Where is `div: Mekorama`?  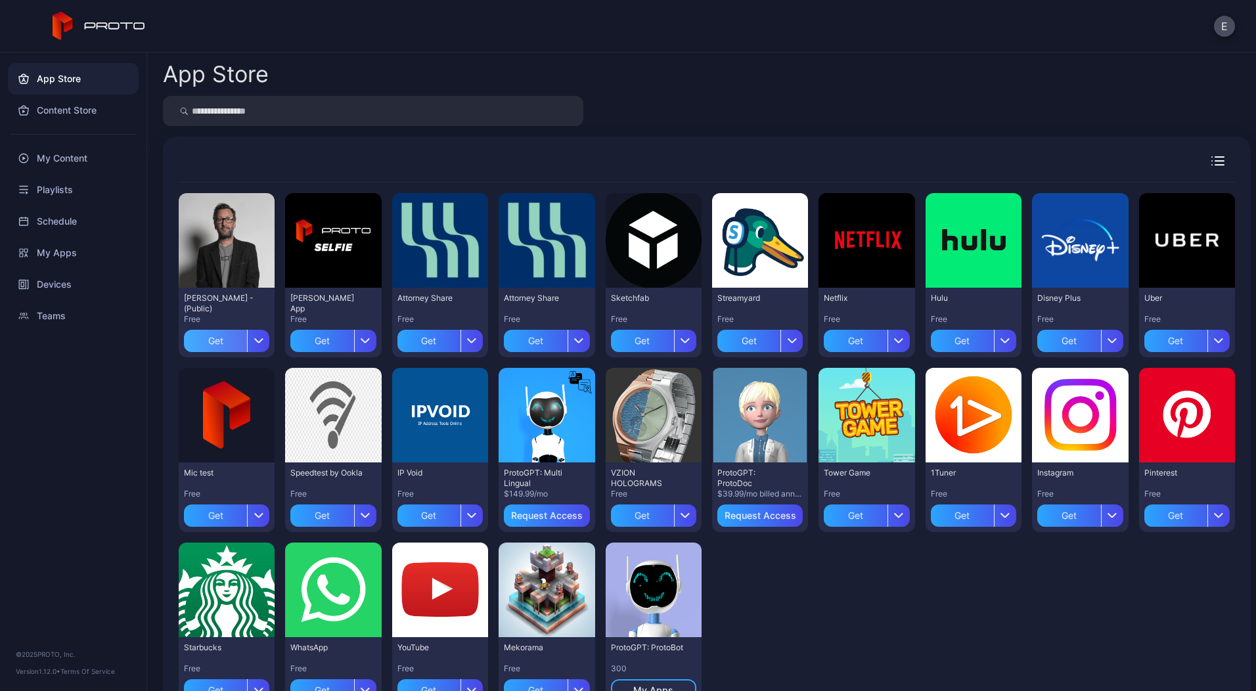
div: Mekorama is located at coordinates (540, 648).